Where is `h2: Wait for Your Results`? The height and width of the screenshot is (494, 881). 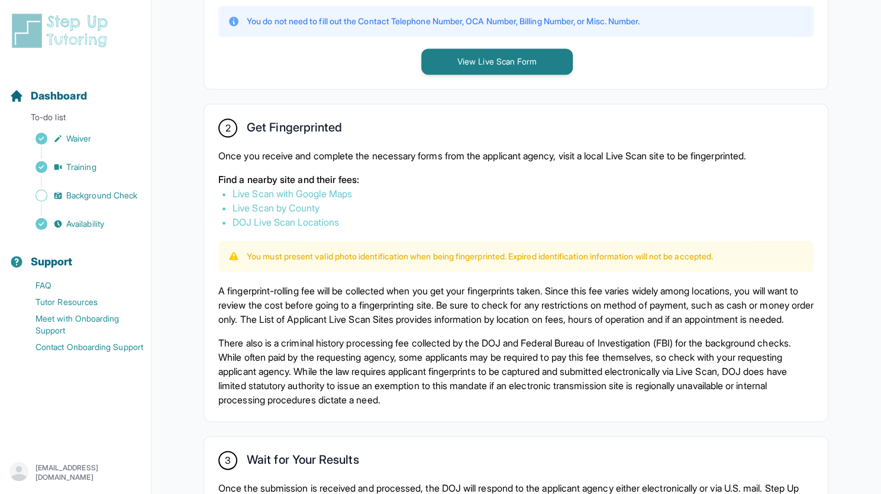 h2: Wait for Your Results is located at coordinates (302, 462).